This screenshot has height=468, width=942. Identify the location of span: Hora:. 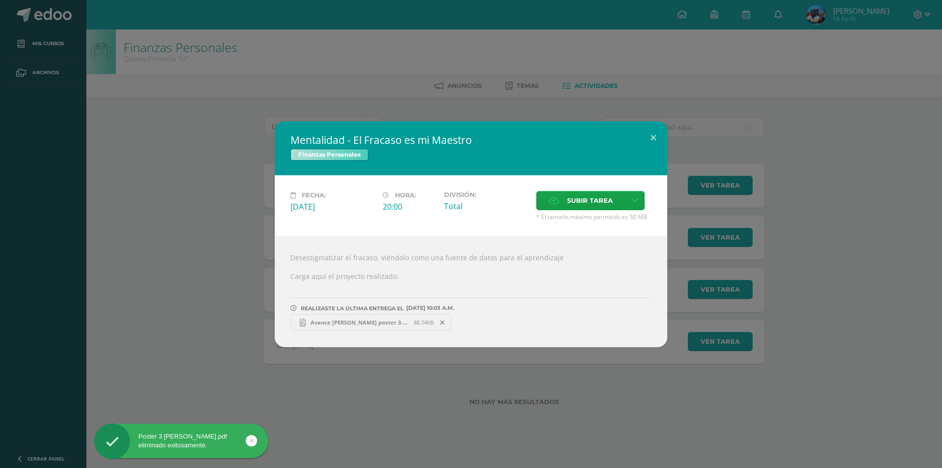
(405, 195).